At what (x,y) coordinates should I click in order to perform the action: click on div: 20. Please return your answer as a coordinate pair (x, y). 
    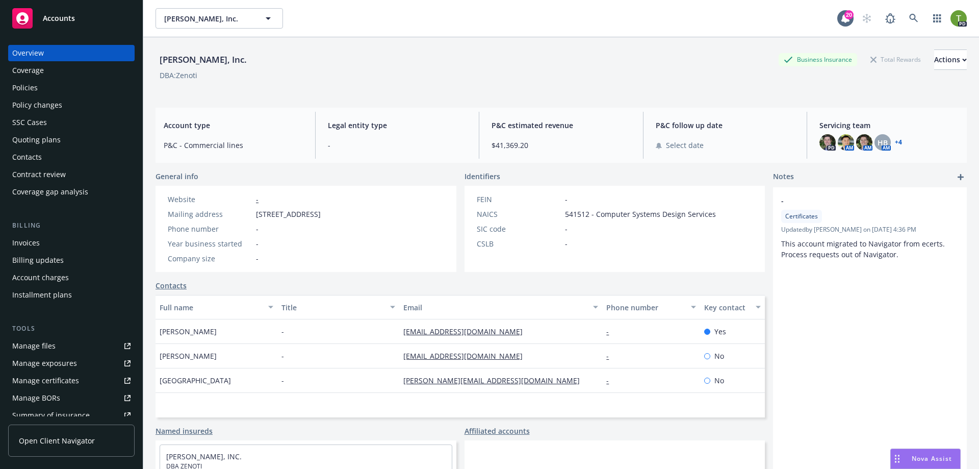
    Looking at the image, I should click on (849, 15).